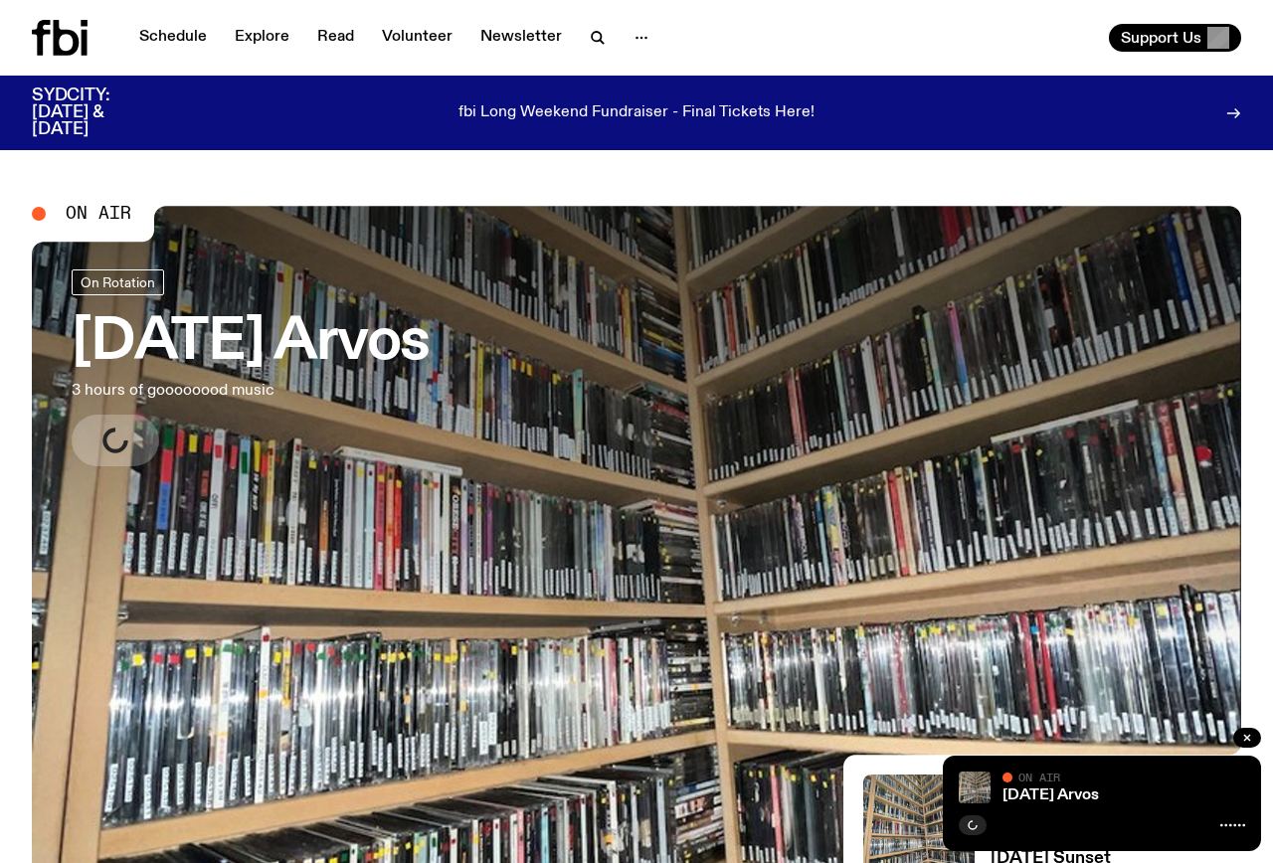 This screenshot has height=863, width=1273. What do you see at coordinates (335, 38) in the screenshot?
I see `a: Read` at bounding box center [335, 38].